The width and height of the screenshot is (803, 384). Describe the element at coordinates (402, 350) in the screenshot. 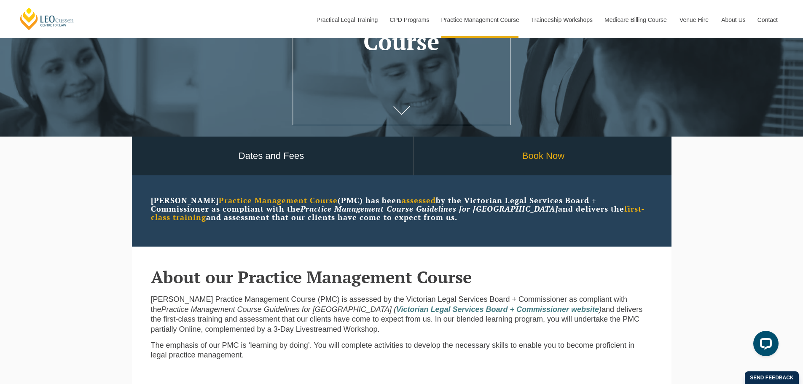

I see `p: The emphasis of our PMC is ‘learning by doing’. You will complete activities to develop the neces...` at that location.